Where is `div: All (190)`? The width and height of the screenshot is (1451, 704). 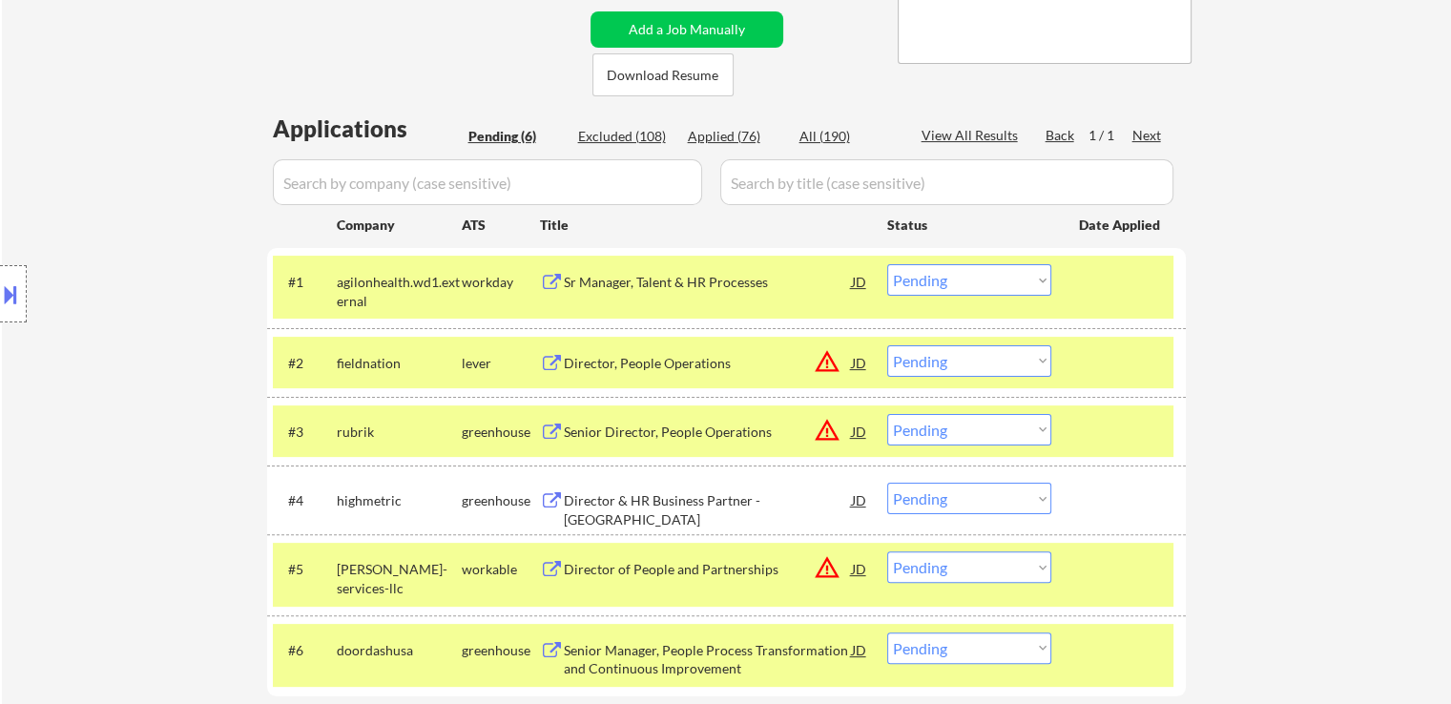
div: All (190) is located at coordinates (847, 136).